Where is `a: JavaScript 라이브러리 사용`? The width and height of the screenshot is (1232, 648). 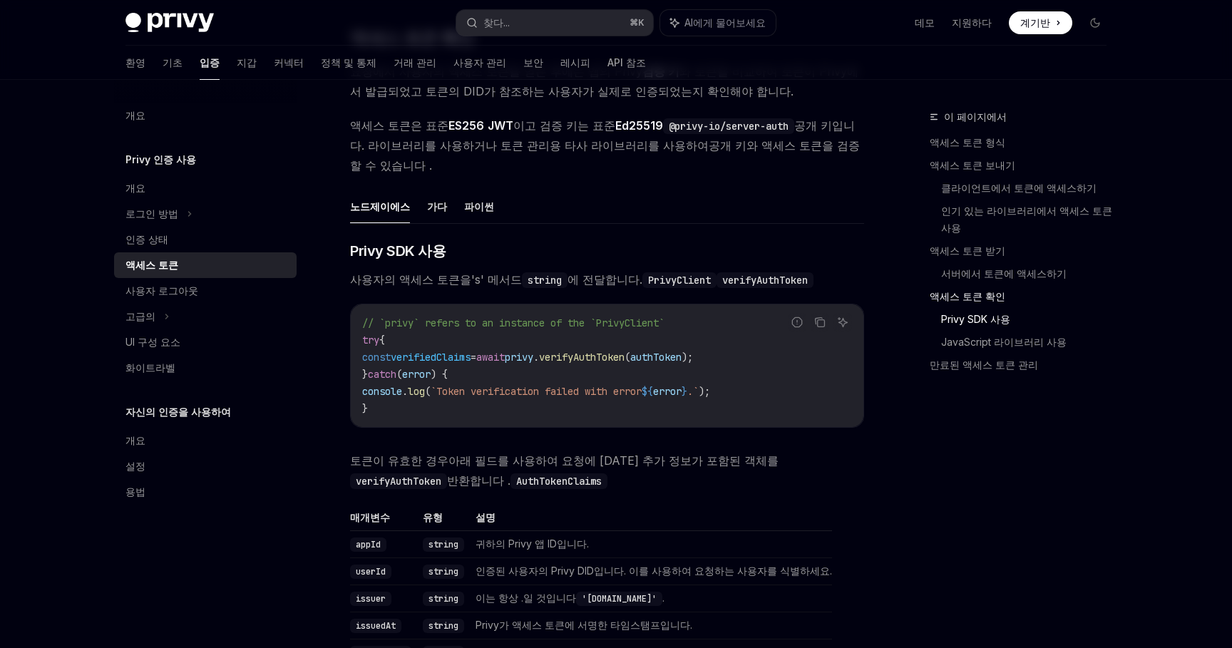 a: JavaScript 라이브러리 사용 is located at coordinates (1029, 342).